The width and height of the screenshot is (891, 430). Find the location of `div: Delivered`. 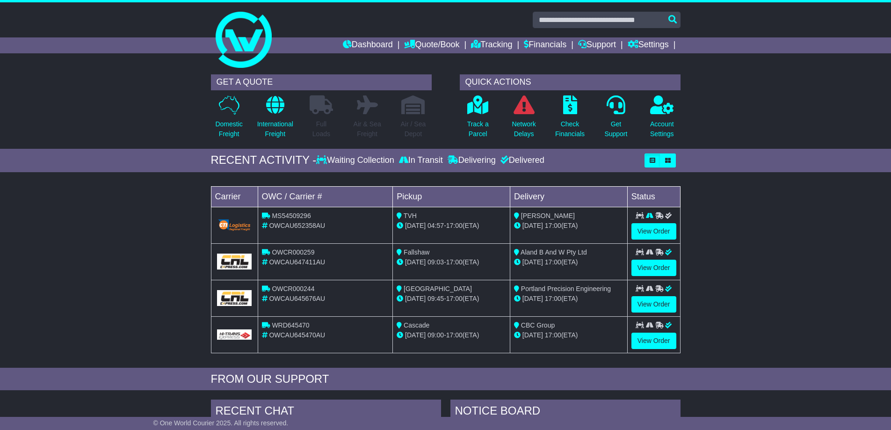

div: Delivered is located at coordinates (521, 161).